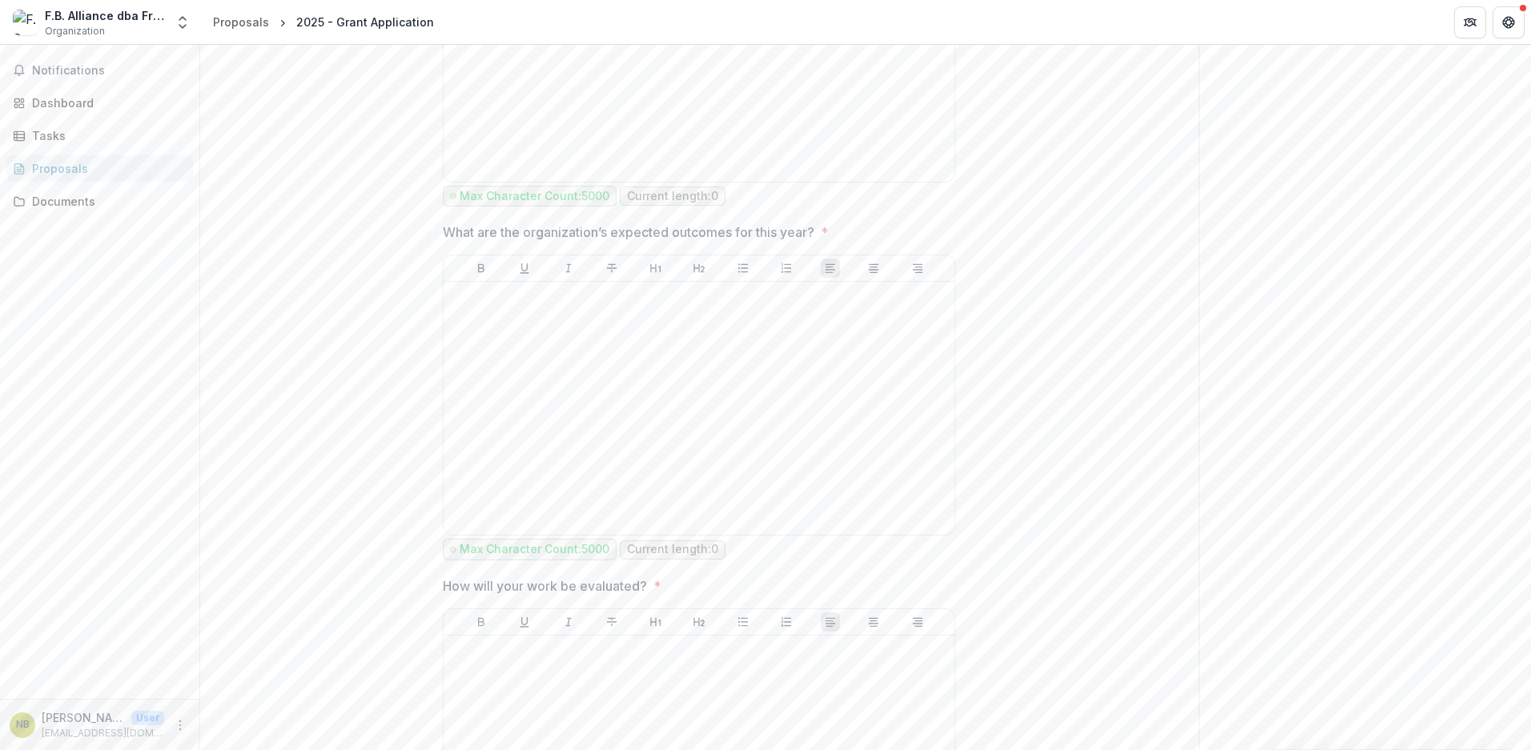 This screenshot has height=750, width=1531. Describe the element at coordinates (99, 201) in the screenshot. I see `a: Documents` at that location.